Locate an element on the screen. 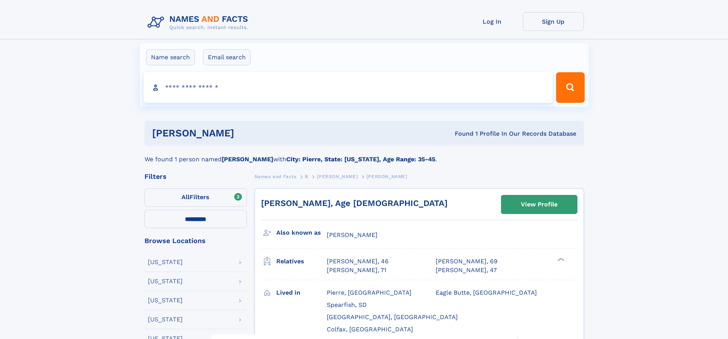 The width and height of the screenshot is (728, 339). h3: Lived in is located at coordinates (302, 293).